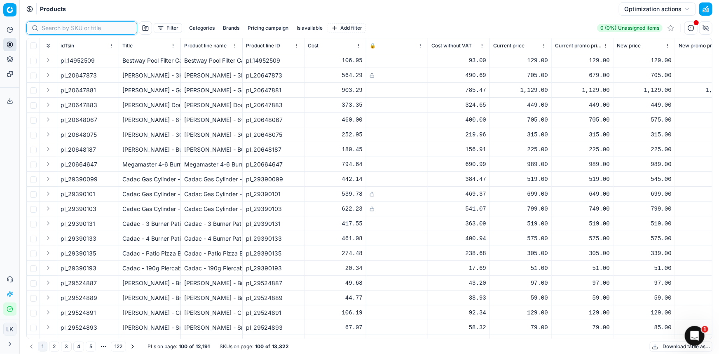  Describe the element at coordinates (458, 75) in the screenshot. I see `div: 490.69` at that location.